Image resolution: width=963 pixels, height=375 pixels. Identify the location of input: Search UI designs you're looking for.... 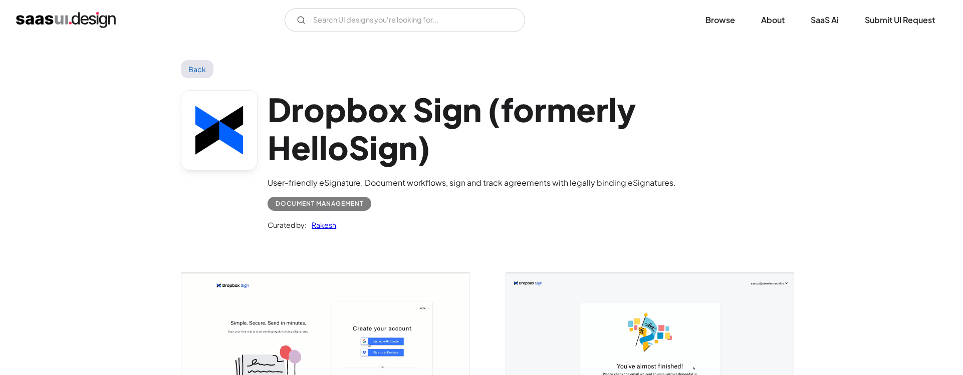
(405, 20).